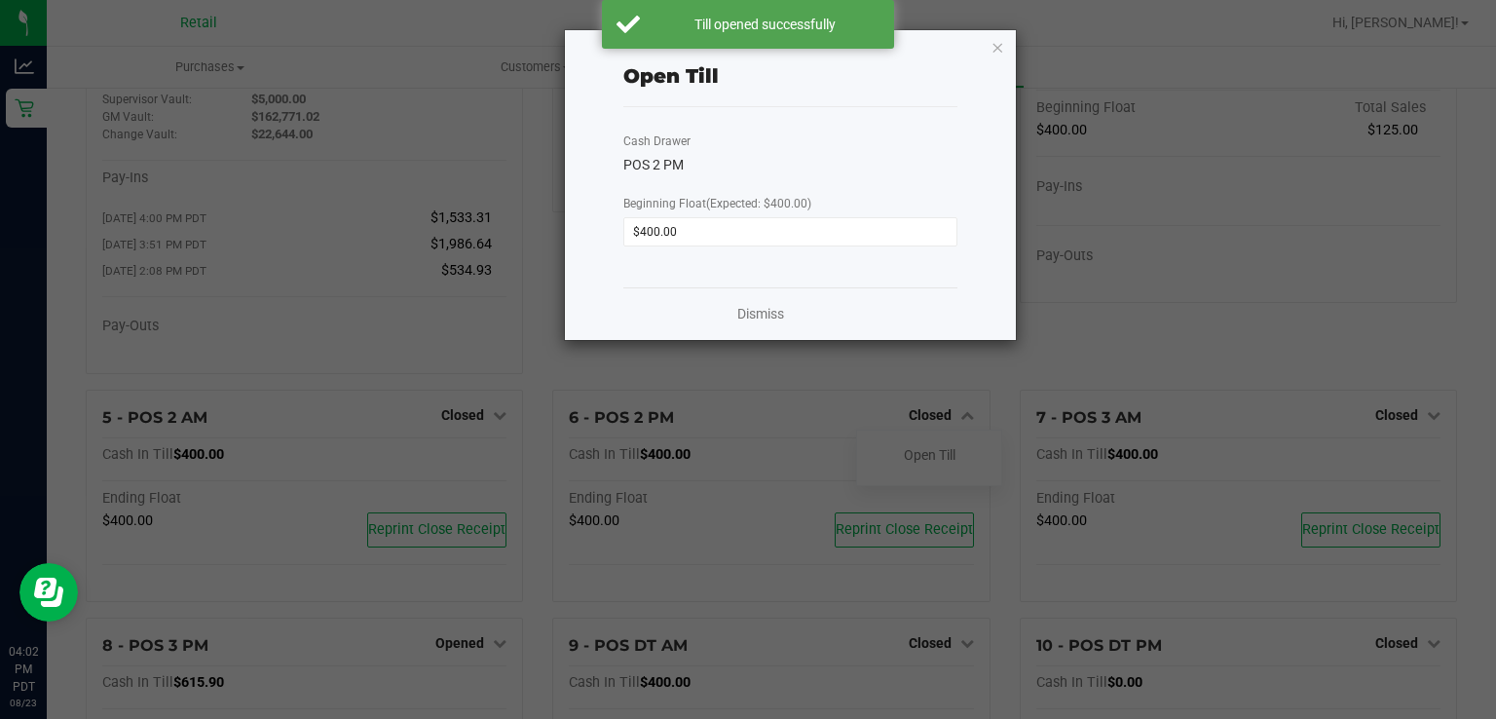 The width and height of the screenshot is (1496, 719). I want to click on div: Open Till, so click(671, 76).